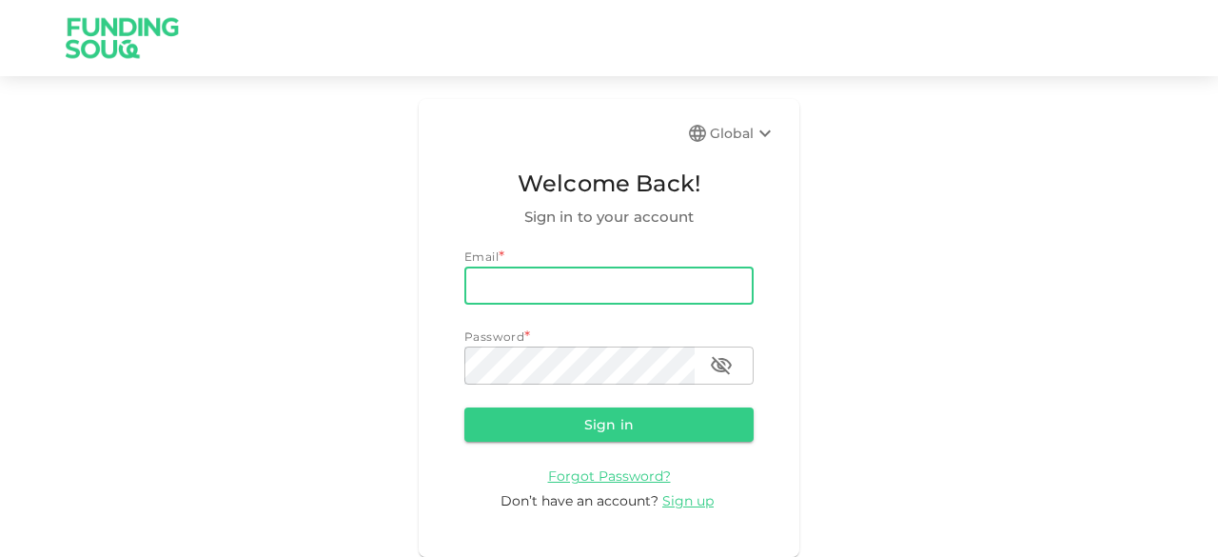 The height and width of the screenshot is (557, 1218). What do you see at coordinates (609, 476) in the screenshot?
I see `span: Forgot Password?` at bounding box center [609, 476].